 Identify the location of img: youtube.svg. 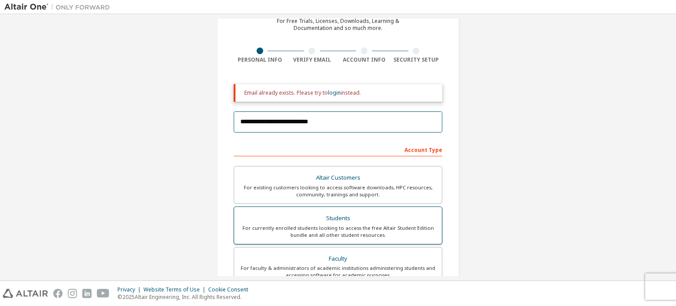
(103, 293).